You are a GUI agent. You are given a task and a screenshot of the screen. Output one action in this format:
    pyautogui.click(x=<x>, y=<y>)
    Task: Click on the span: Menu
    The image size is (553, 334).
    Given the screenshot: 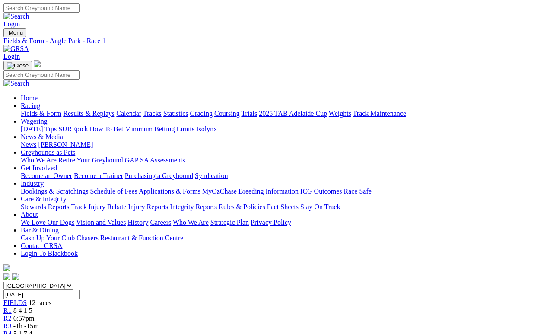 What is the action you would take?
    pyautogui.click(x=16, y=32)
    